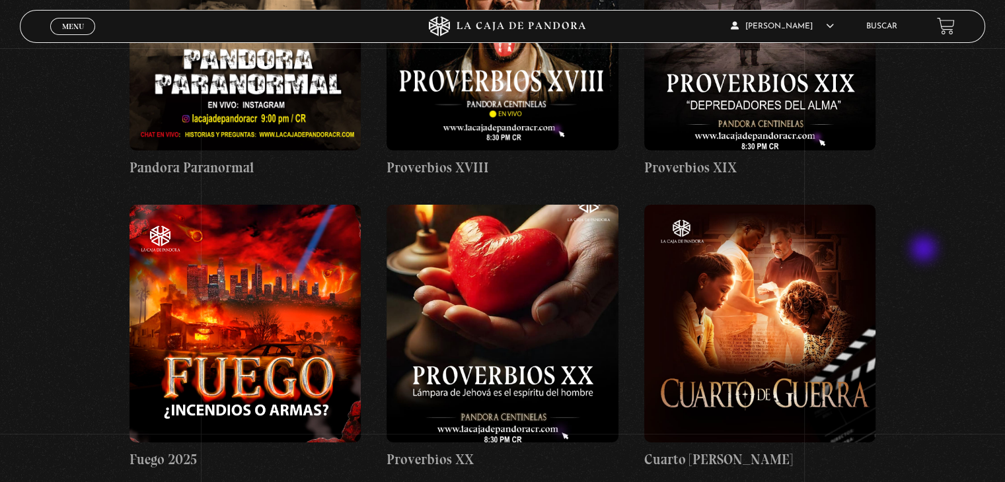 The height and width of the screenshot is (482, 1005). Describe the element at coordinates (245, 168) in the screenshot. I see `h4: Pandora Paranormal` at that location.